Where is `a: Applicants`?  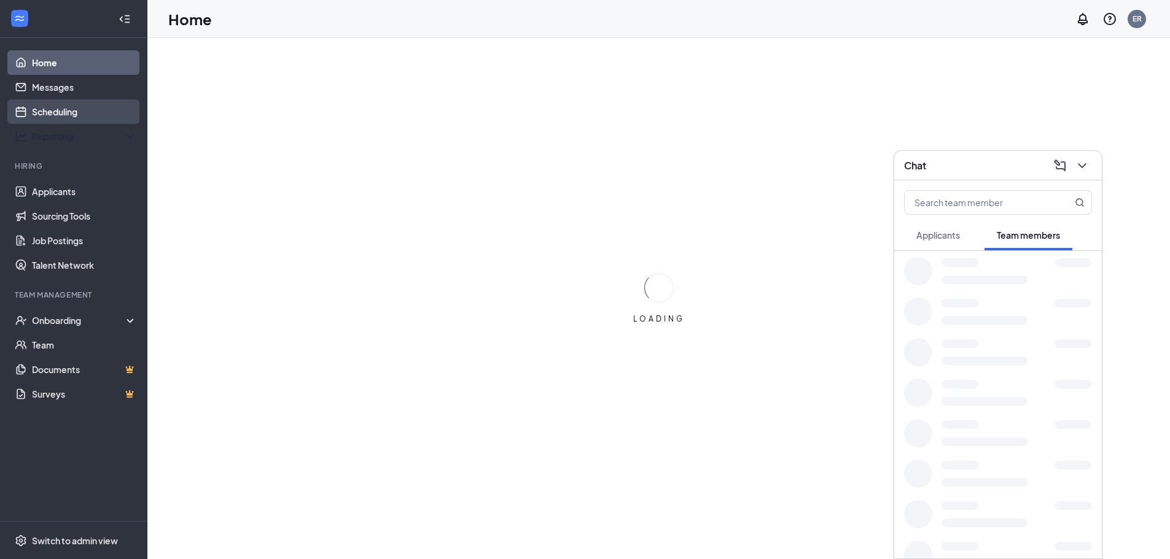
a: Applicants is located at coordinates (84, 192).